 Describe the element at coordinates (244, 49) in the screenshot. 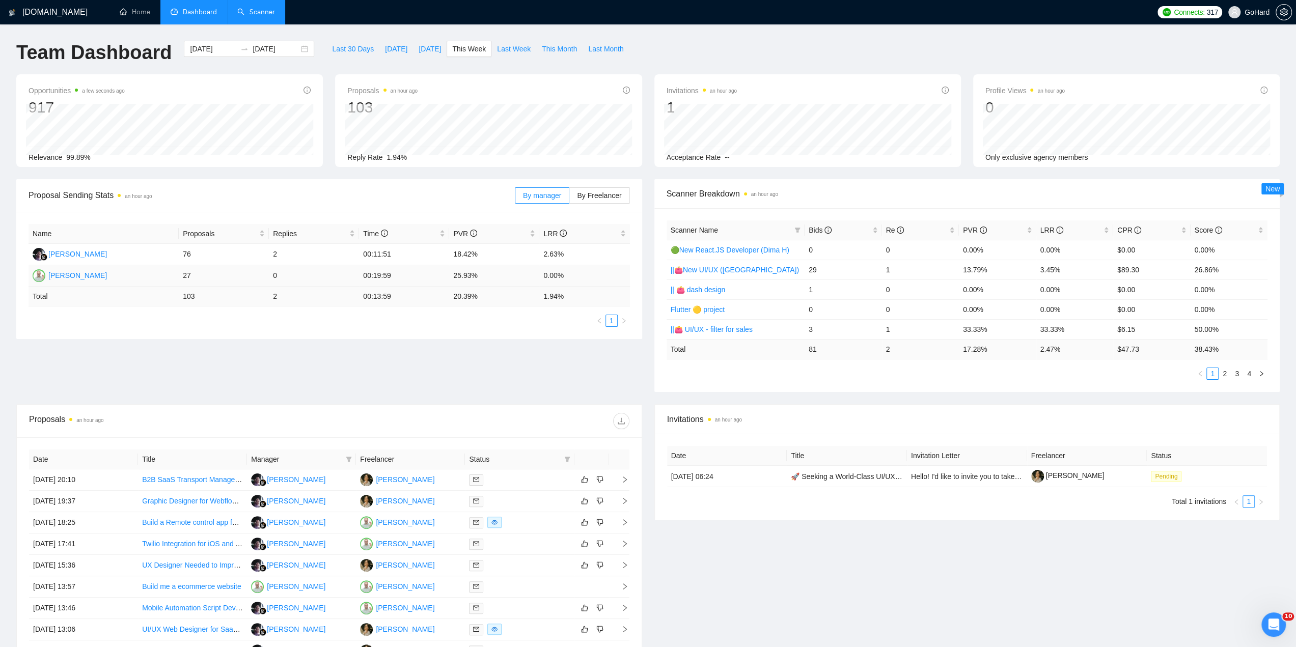

I see `span: to` at that location.